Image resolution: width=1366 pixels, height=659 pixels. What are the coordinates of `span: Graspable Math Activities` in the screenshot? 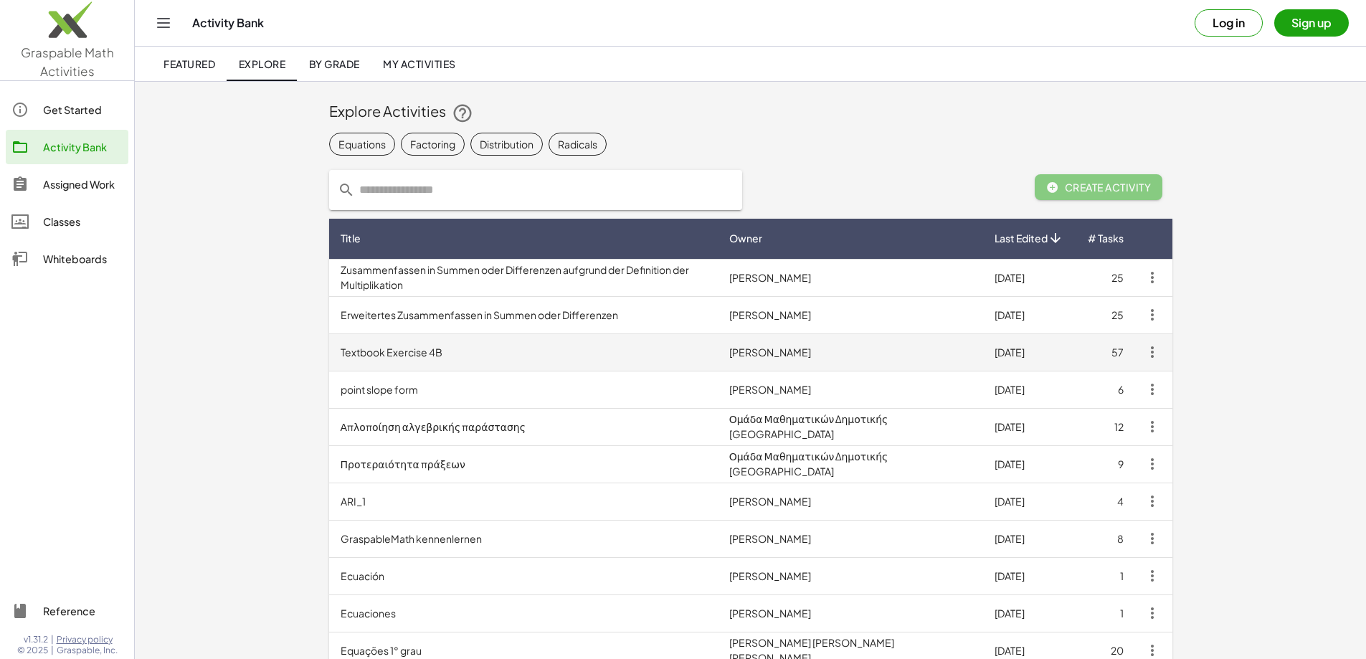 It's located at (67, 62).